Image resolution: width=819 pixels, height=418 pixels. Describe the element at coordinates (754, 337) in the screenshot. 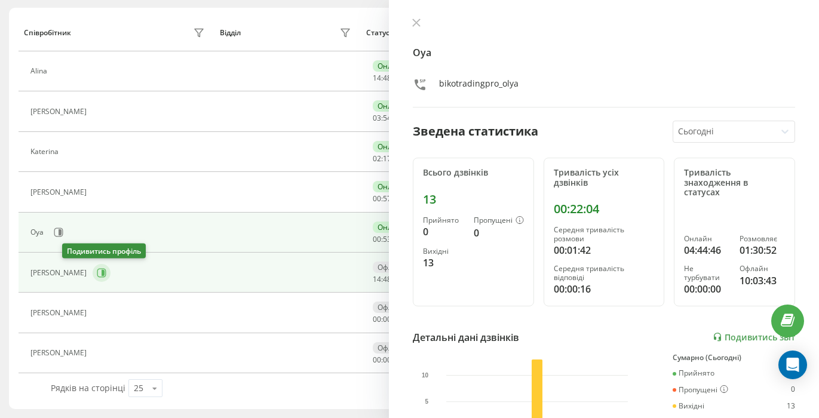

I see `a: Подивитись звіт` at that location.